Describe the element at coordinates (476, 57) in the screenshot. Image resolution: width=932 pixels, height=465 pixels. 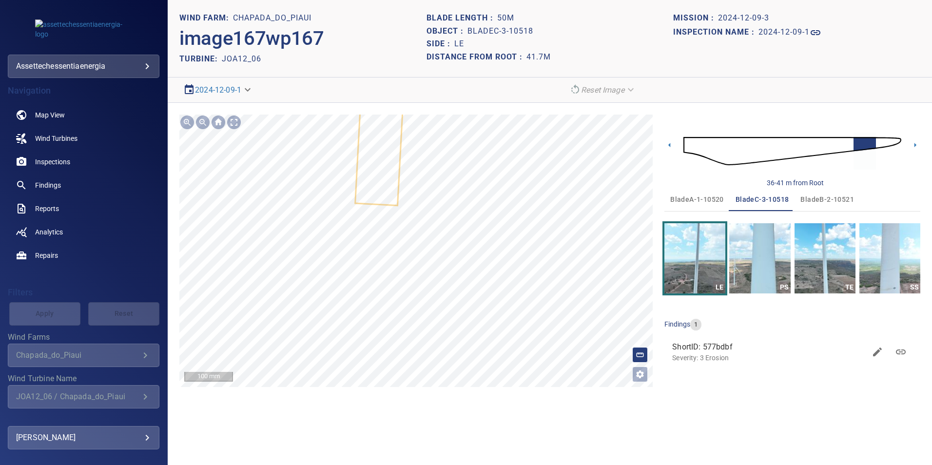
I see `h1: Distance from root :` at that location.